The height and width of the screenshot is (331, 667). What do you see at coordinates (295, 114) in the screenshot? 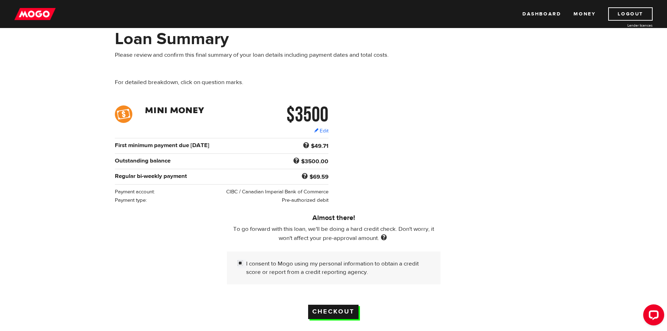
I see `h2: $3500` at bounding box center [295, 114].